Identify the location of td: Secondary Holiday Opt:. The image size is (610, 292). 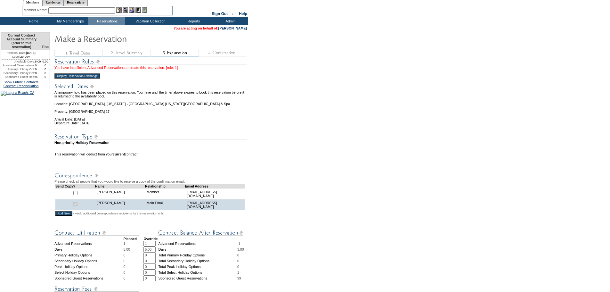
(18, 73).